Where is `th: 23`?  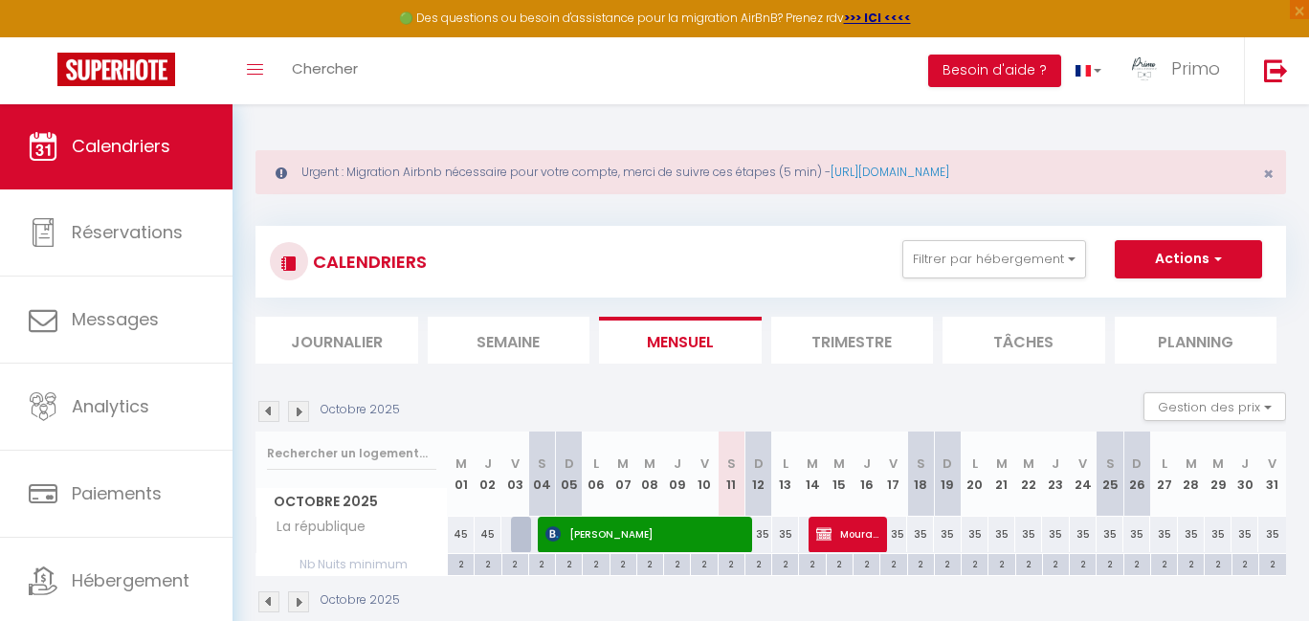 th: 23 is located at coordinates (1056, 474).